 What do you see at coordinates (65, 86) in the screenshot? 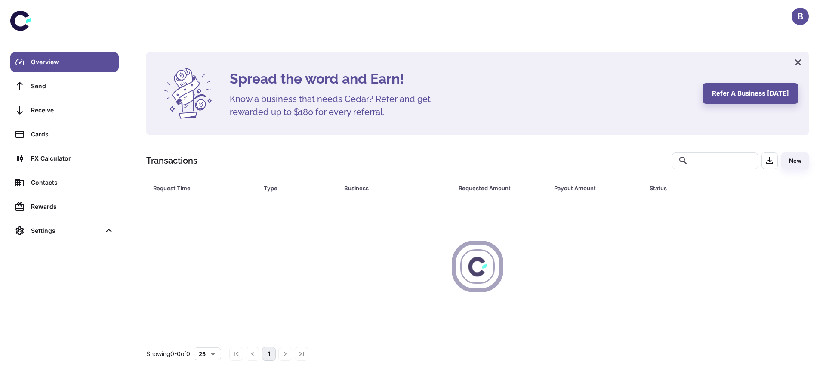
I see `a: Send` at bounding box center [65, 86].